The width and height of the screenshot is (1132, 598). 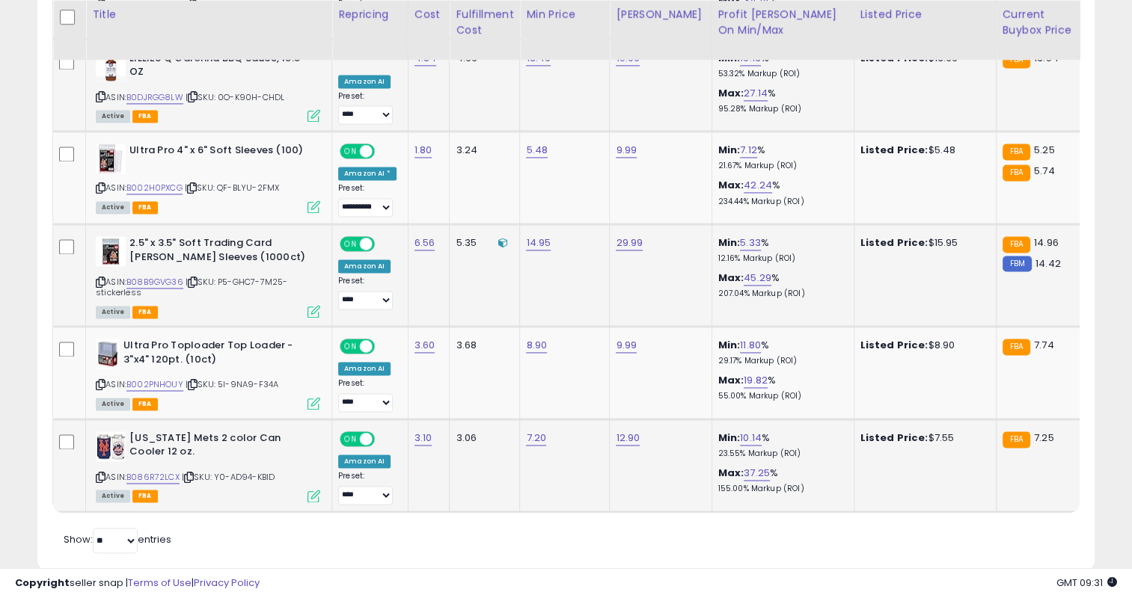 I want to click on a: Privacy Policy, so click(x=227, y=583).